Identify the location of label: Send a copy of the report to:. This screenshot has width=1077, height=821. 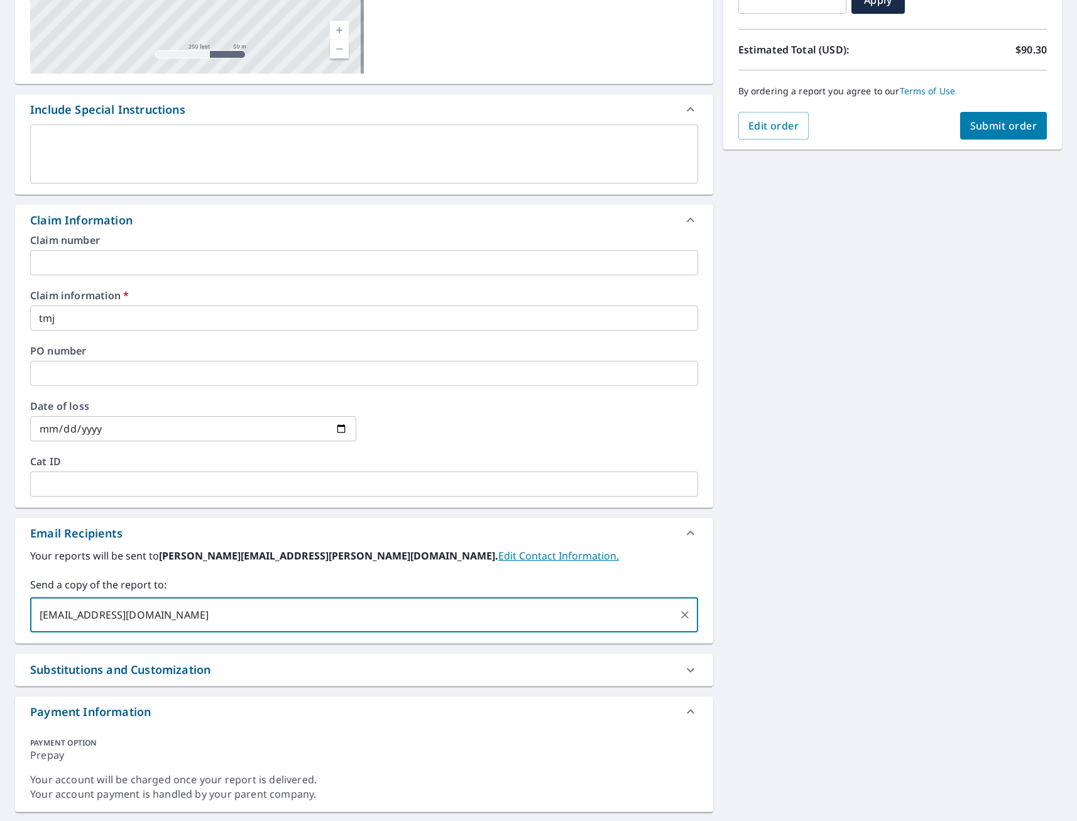
(364, 585).